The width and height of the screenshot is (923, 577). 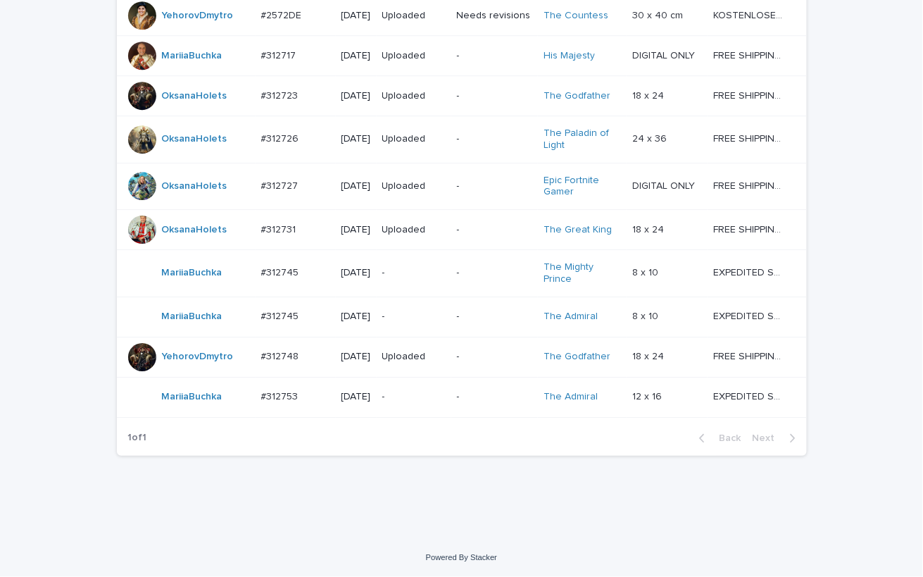 I want to click on a: Powered By Stacker, so click(x=461, y=557).